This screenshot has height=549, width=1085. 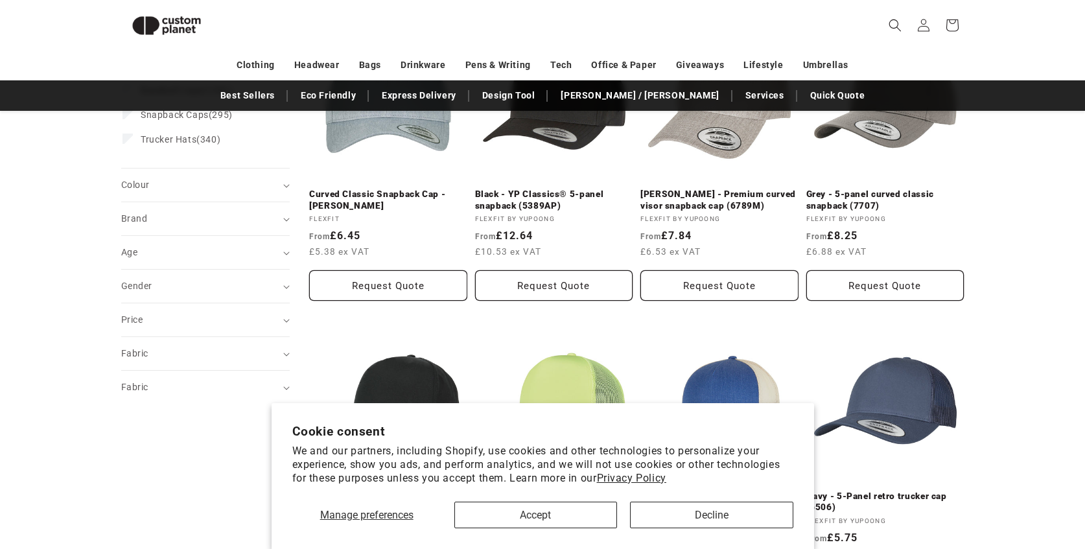 I want to click on span: (340), so click(x=180, y=139).